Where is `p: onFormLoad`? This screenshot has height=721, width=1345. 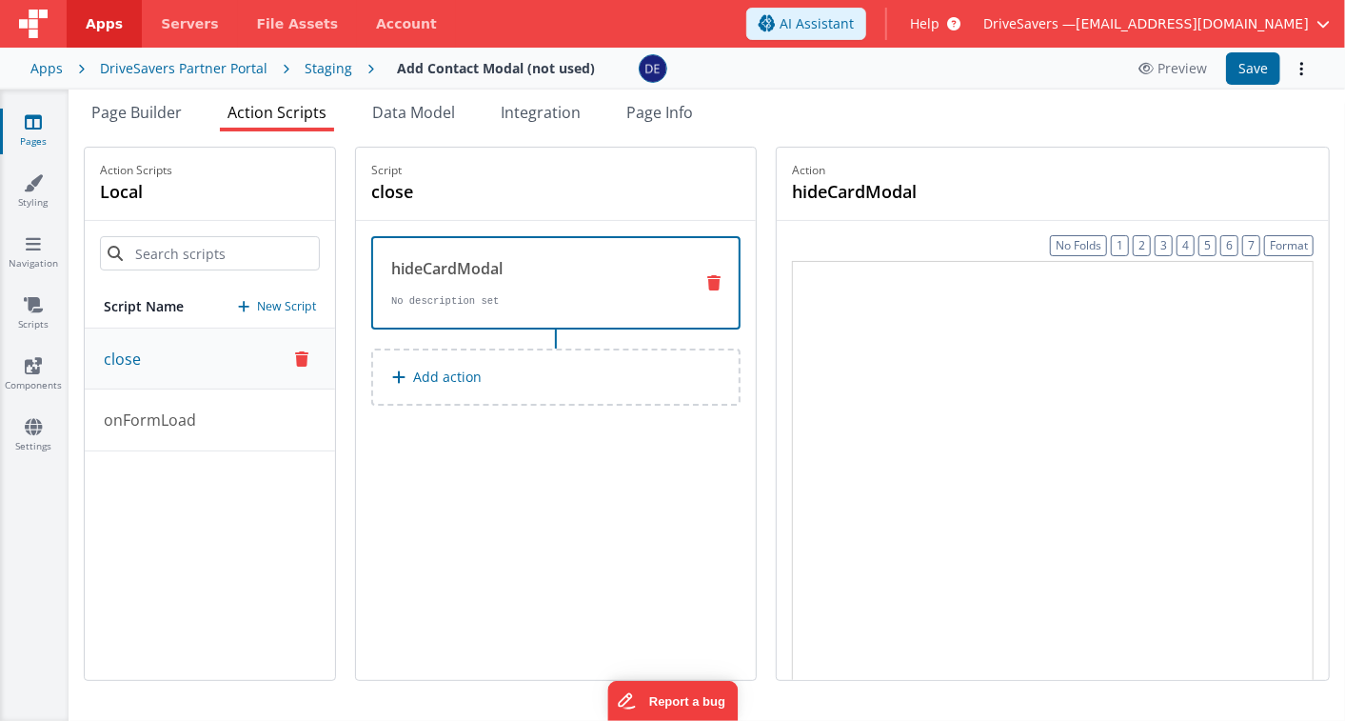 p: onFormLoad is located at coordinates (144, 420).